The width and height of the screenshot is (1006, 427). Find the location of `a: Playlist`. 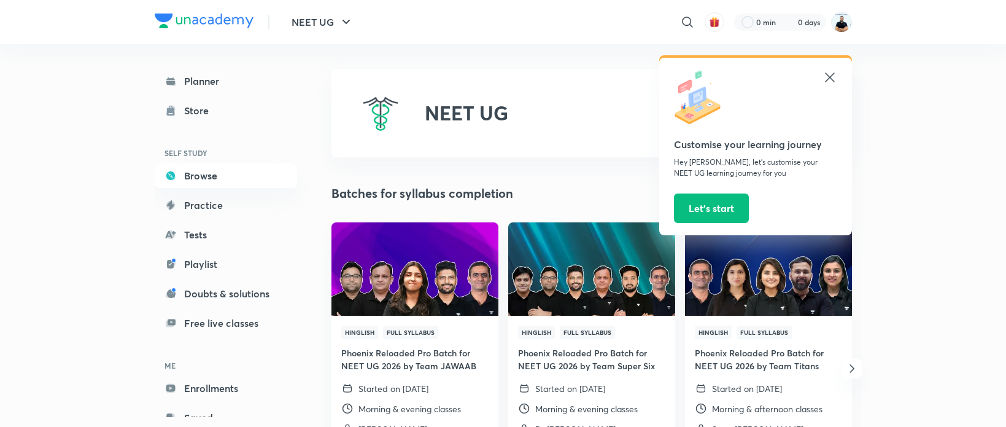

a: Playlist is located at coordinates (226, 264).